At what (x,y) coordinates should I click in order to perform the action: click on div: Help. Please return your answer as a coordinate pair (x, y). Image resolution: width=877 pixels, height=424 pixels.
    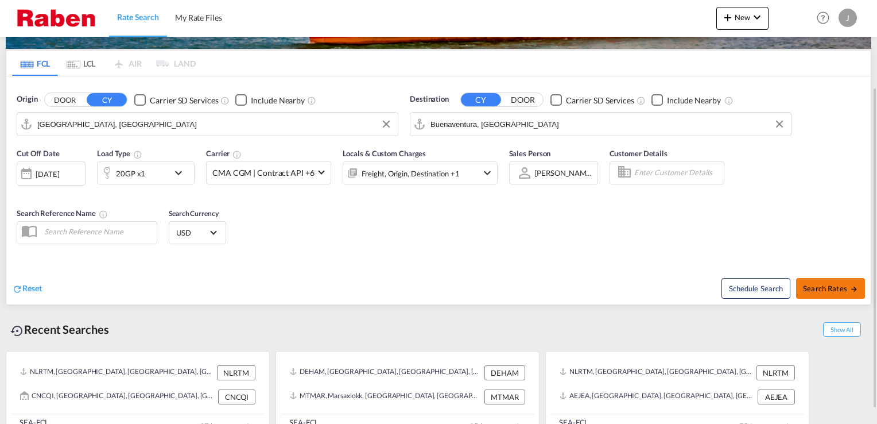
    Looking at the image, I should click on (826, 18).